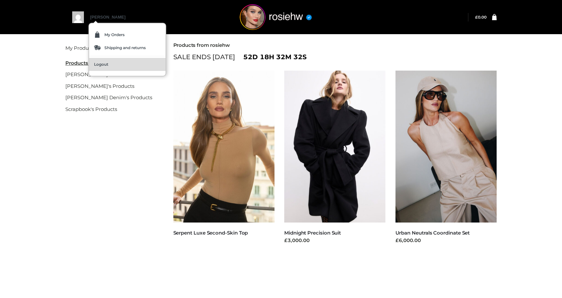 The width and height of the screenshot is (562, 298). What do you see at coordinates (211, 233) in the screenshot?
I see `a: Serpent Luxe Second-Skin Top` at bounding box center [211, 233].